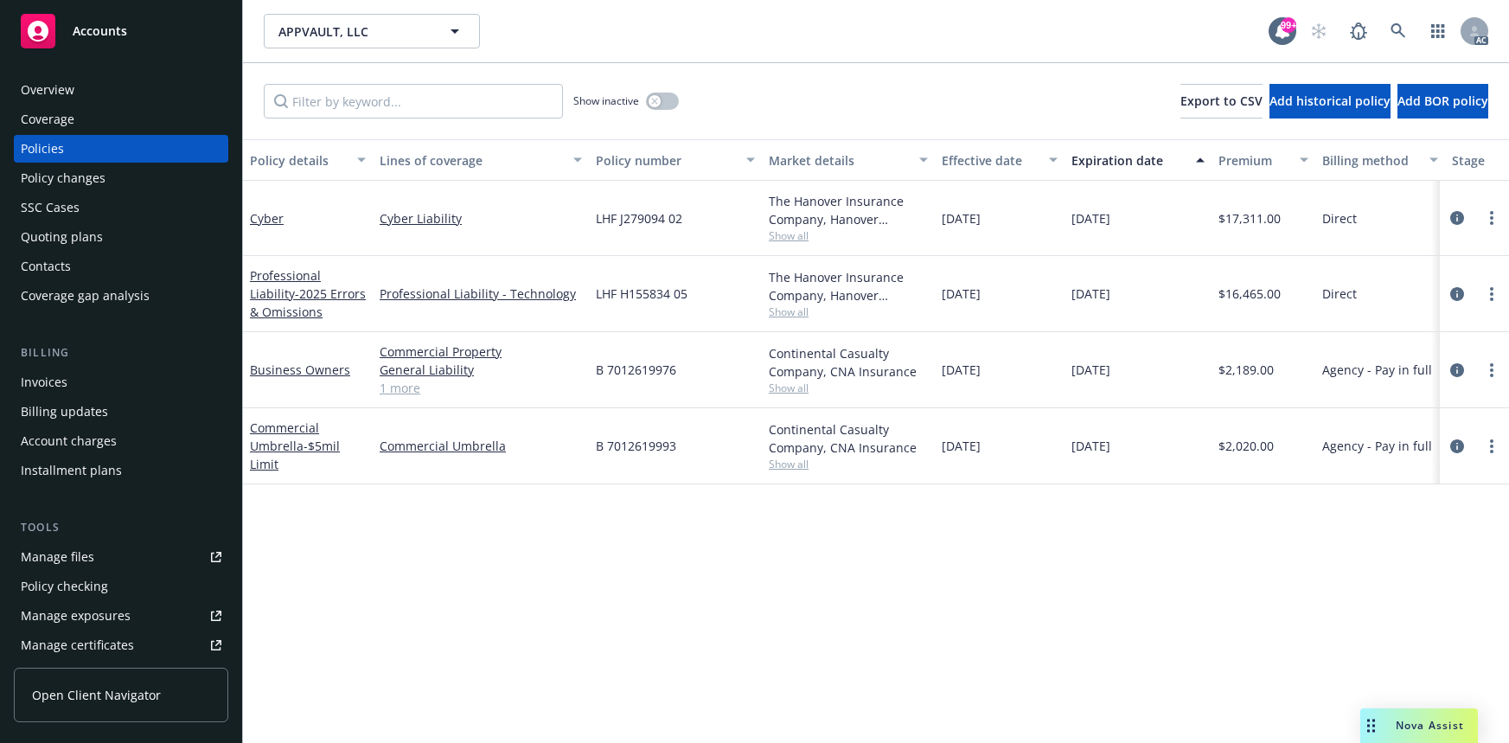 The width and height of the screenshot is (1509, 743). What do you see at coordinates (481, 351) in the screenshot?
I see `a: Commercial Property` at bounding box center [481, 351].